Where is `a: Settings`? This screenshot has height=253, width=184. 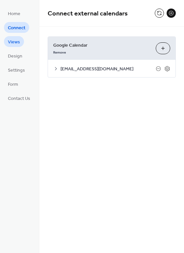 a: Settings is located at coordinates (16, 70).